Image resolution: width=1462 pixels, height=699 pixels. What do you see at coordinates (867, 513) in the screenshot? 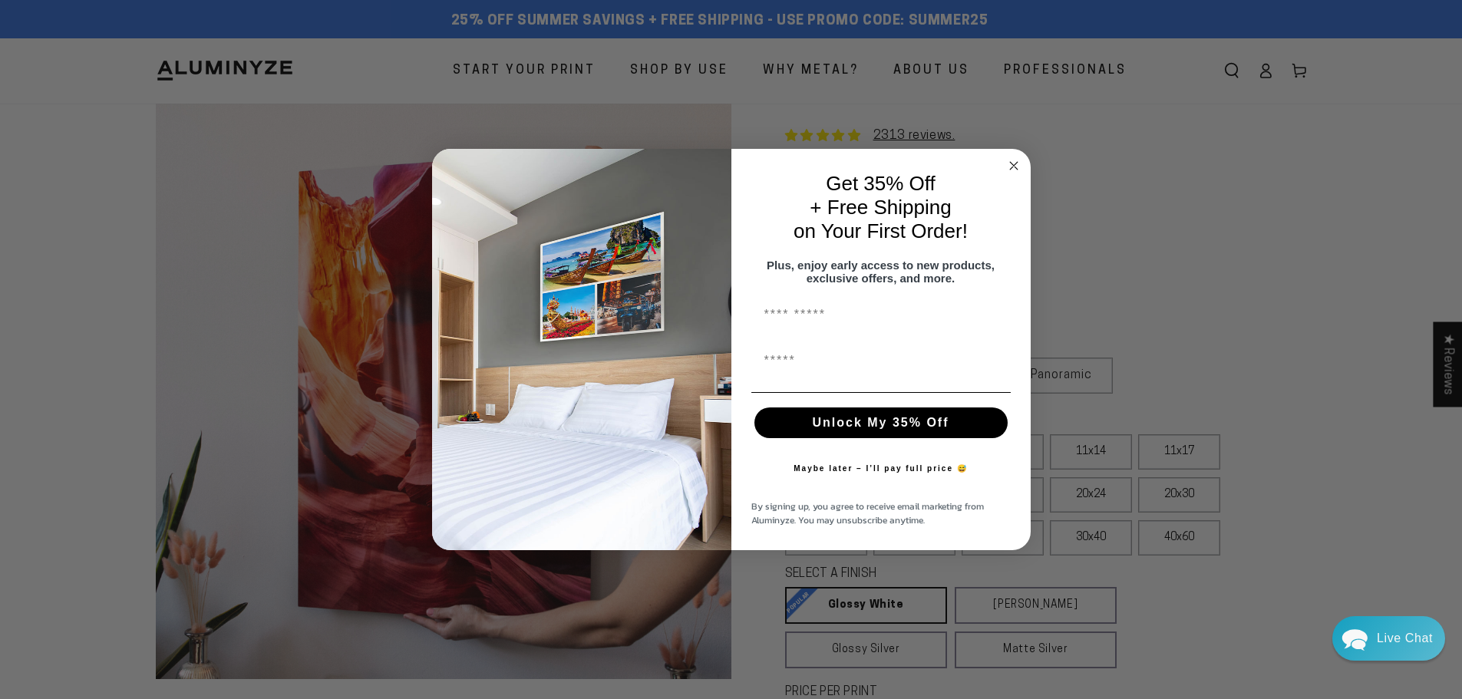
I see `span: By signing up, you agree to receive email marketing from Aluminyze. You may unsubscribe anytime.` at bounding box center [867, 513].